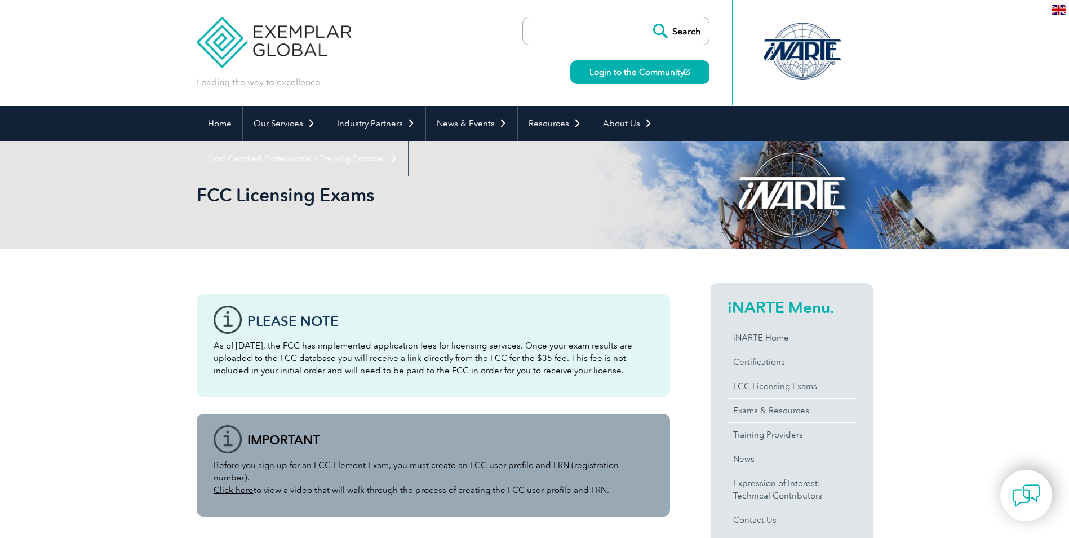 The height and width of the screenshot is (538, 1069). I want to click on a: Exams & Resources, so click(792, 410).